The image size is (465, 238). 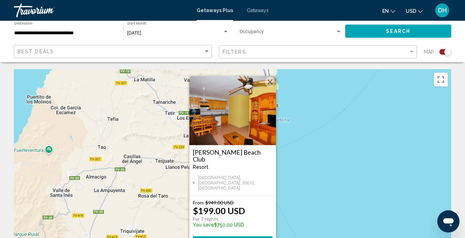 I want to click on span: Map, so click(x=429, y=52).